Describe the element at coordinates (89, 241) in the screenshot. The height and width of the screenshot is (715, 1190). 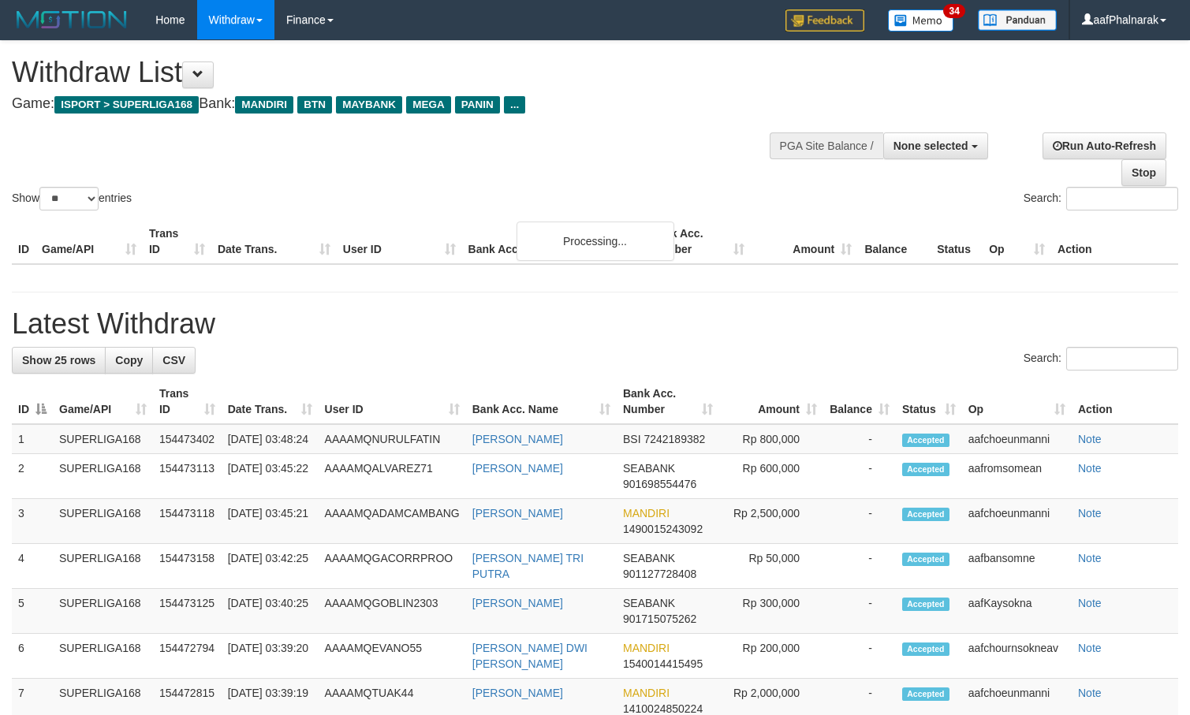
I see `th: Game/API` at that location.